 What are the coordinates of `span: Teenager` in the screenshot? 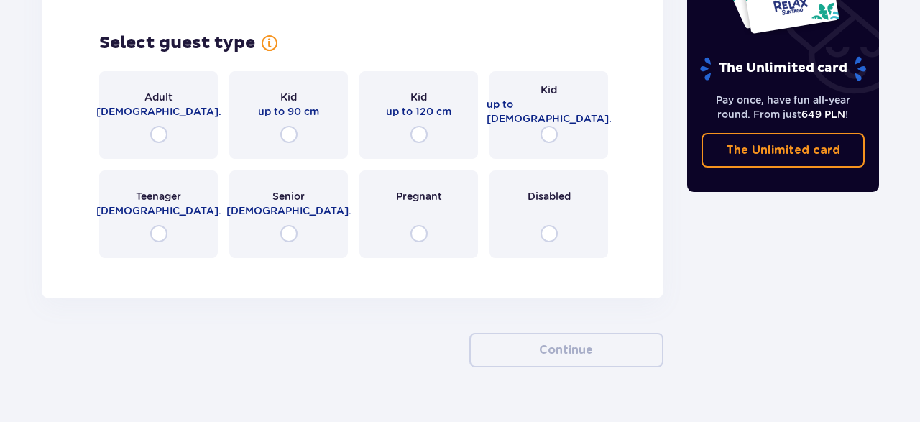 It's located at (158, 196).